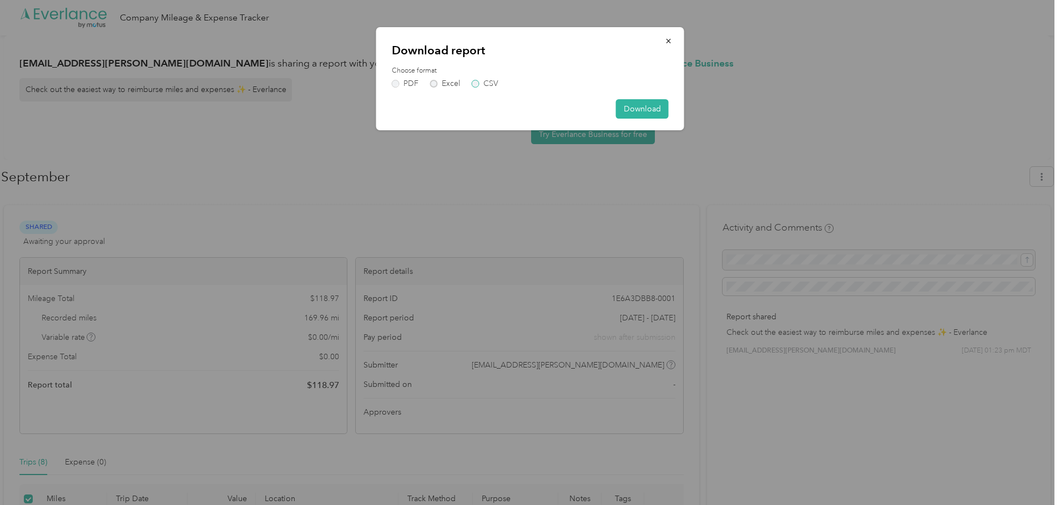 Image resolution: width=1060 pixels, height=505 pixels. Describe the element at coordinates (530, 50) in the screenshot. I see `p: Download report` at that location.